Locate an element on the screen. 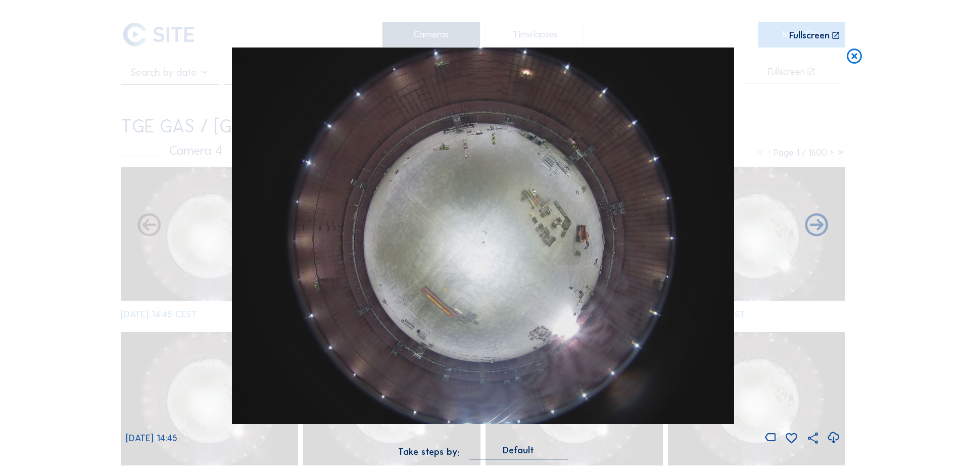 This screenshot has width=966, height=471. i: Forward is located at coordinates (149, 226).